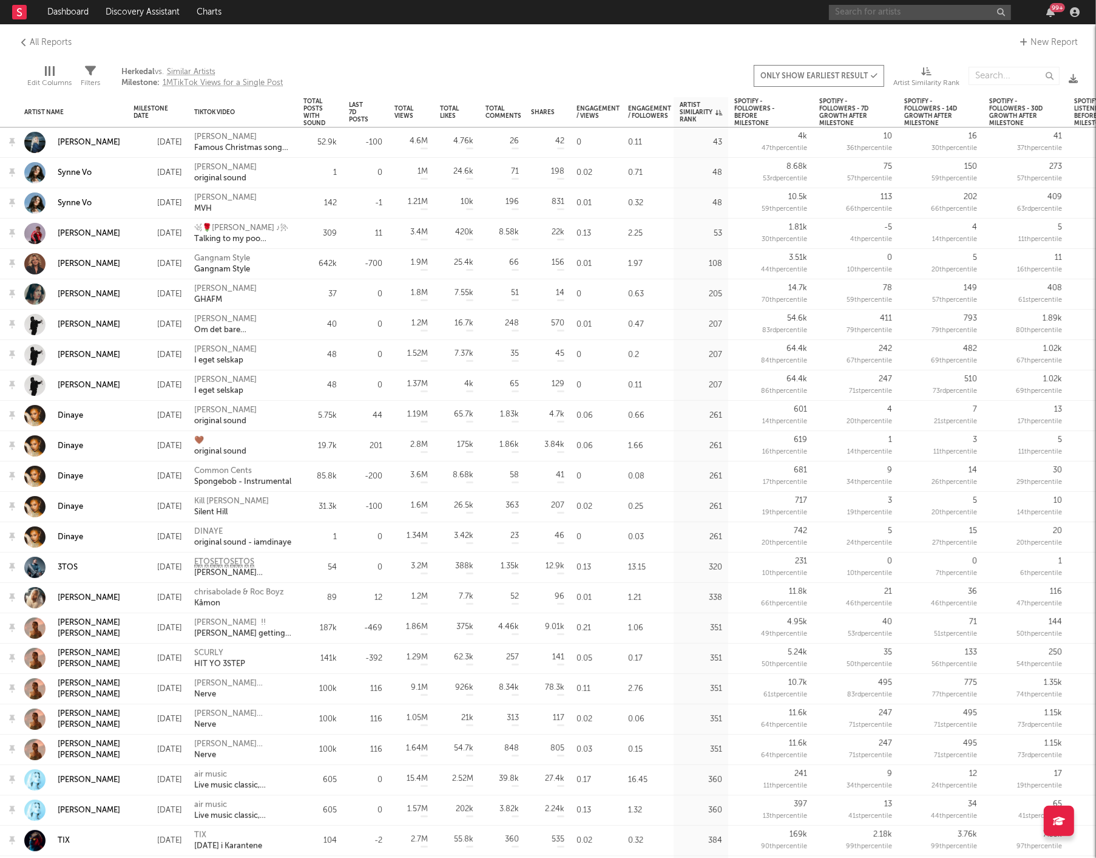 Image resolution: width=1096 pixels, height=858 pixels. Describe the element at coordinates (222, 269) in the screenshot. I see `div: Gangnam Style` at that location.